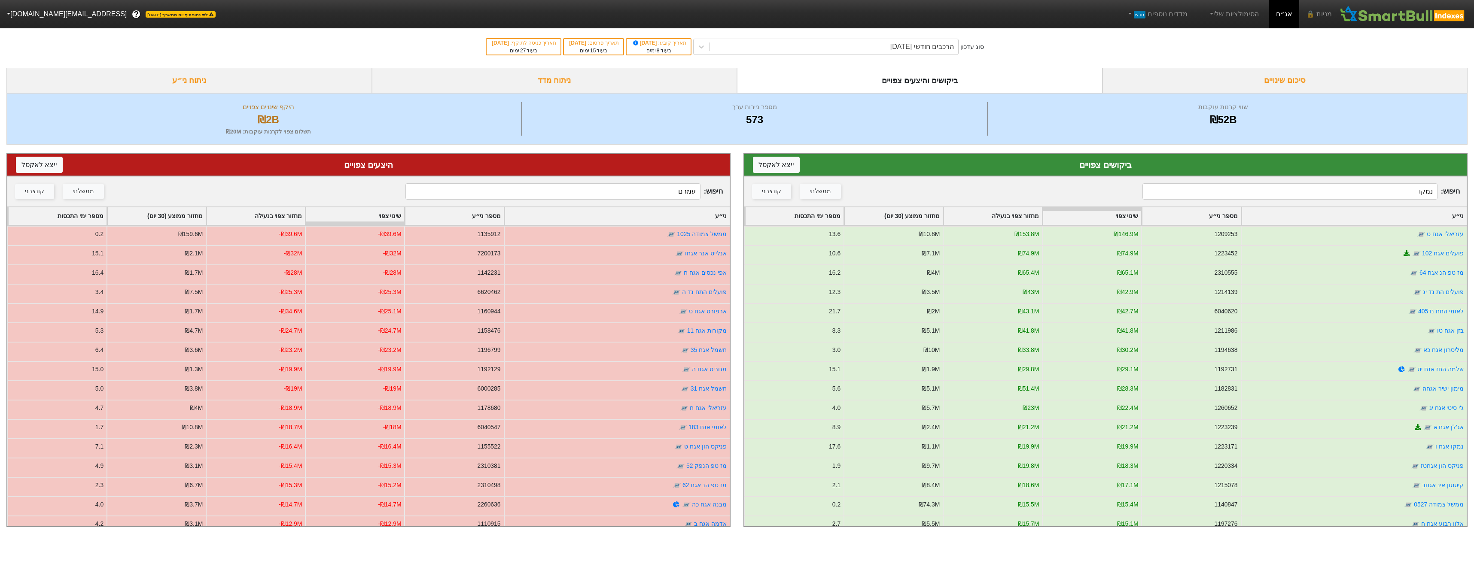 The height and width of the screenshot is (564, 1474). Describe the element at coordinates (290, 350) in the screenshot. I see `div: -₪23.2M` at that location.